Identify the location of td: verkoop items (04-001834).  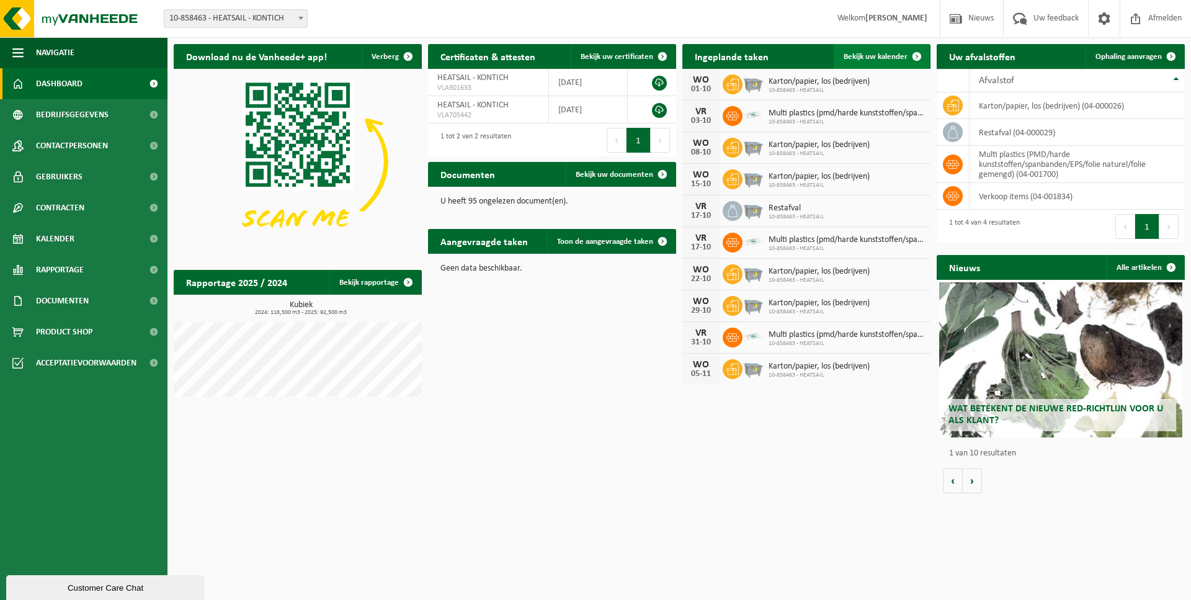
(1077, 196).